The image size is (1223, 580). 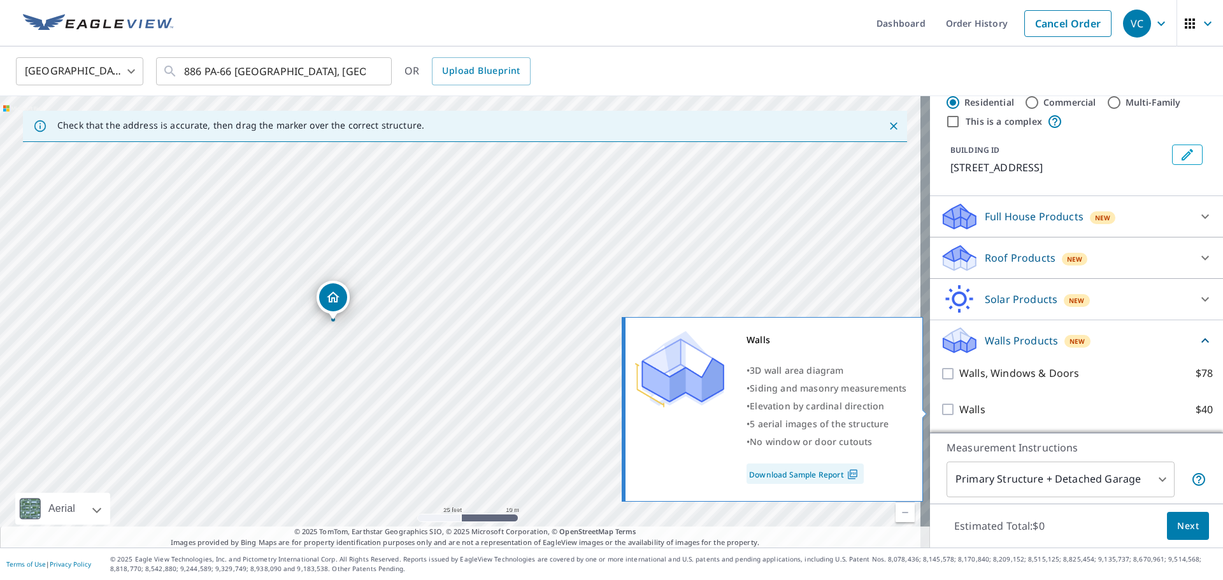 What do you see at coordinates (1061, 480) in the screenshot?
I see `div: Primary Structure + Detached Garage` at bounding box center [1061, 480].